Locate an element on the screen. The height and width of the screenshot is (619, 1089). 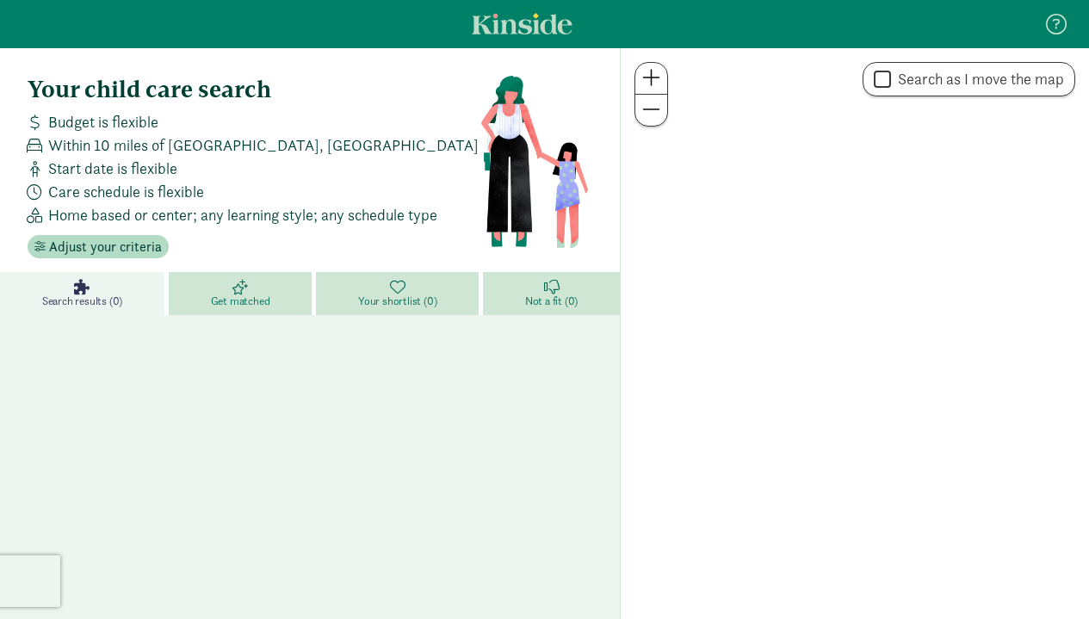
a: Not a fit (0) is located at coordinates (551, 294).